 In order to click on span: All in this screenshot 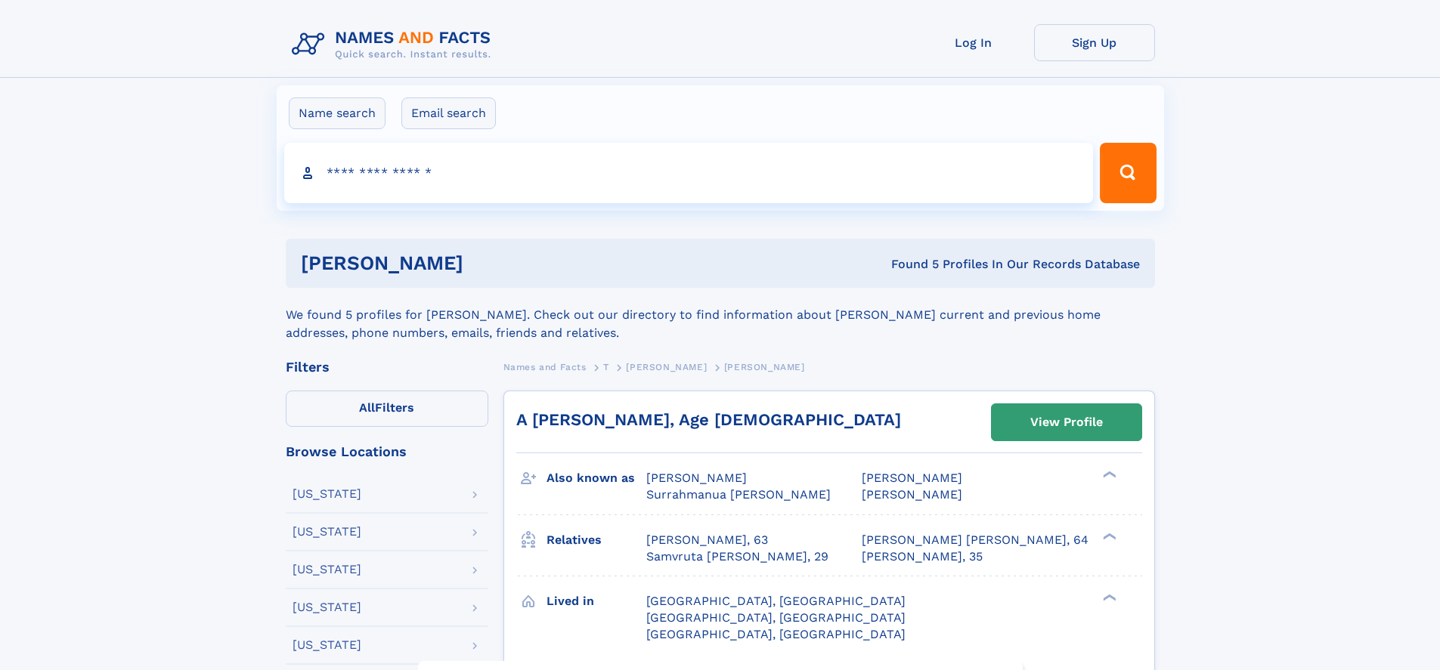, I will do `click(367, 407)`.